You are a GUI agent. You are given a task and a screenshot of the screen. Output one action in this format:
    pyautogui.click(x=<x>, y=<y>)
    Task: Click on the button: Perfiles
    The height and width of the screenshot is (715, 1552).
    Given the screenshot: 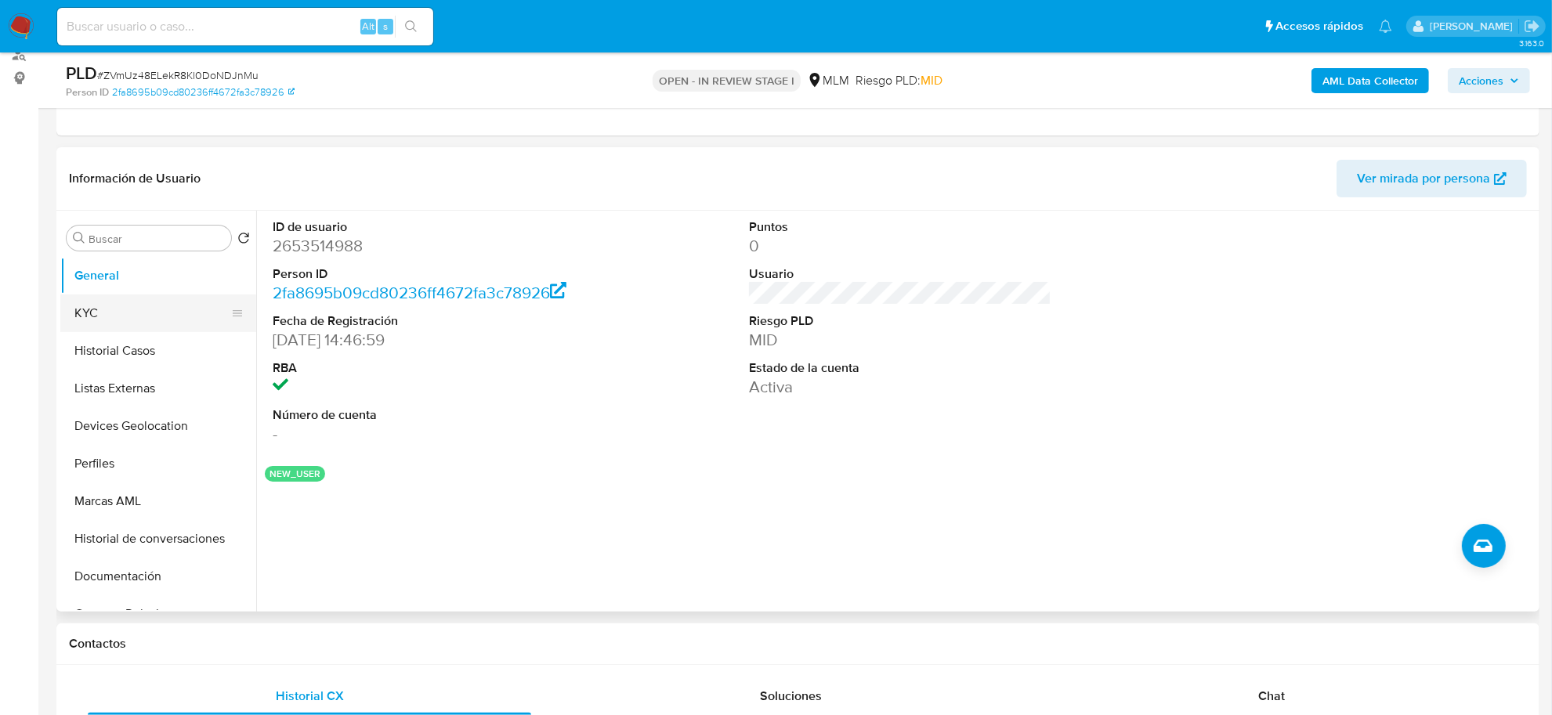 What is the action you would take?
    pyautogui.click(x=158, y=464)
    